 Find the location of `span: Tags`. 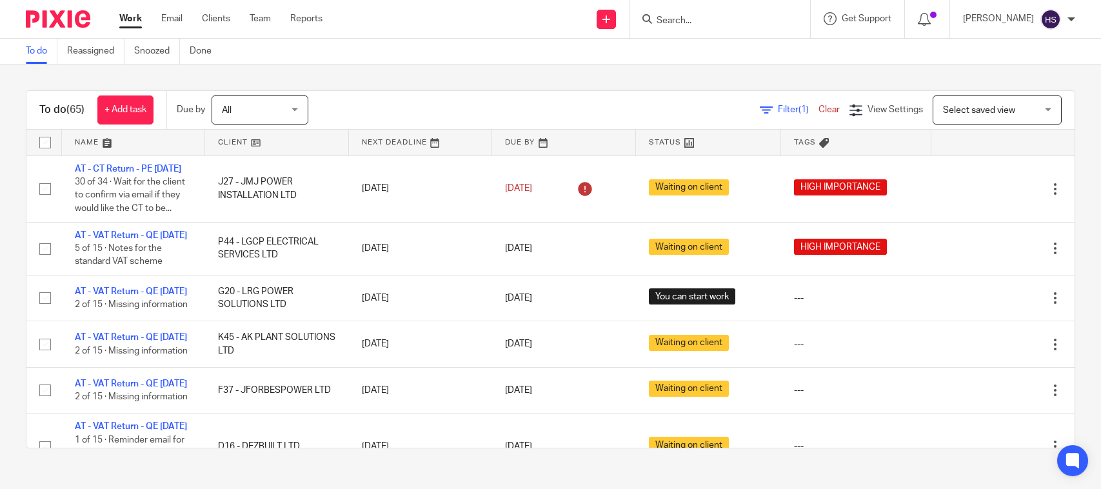

span: Tags is located at coordinates (805, 142).